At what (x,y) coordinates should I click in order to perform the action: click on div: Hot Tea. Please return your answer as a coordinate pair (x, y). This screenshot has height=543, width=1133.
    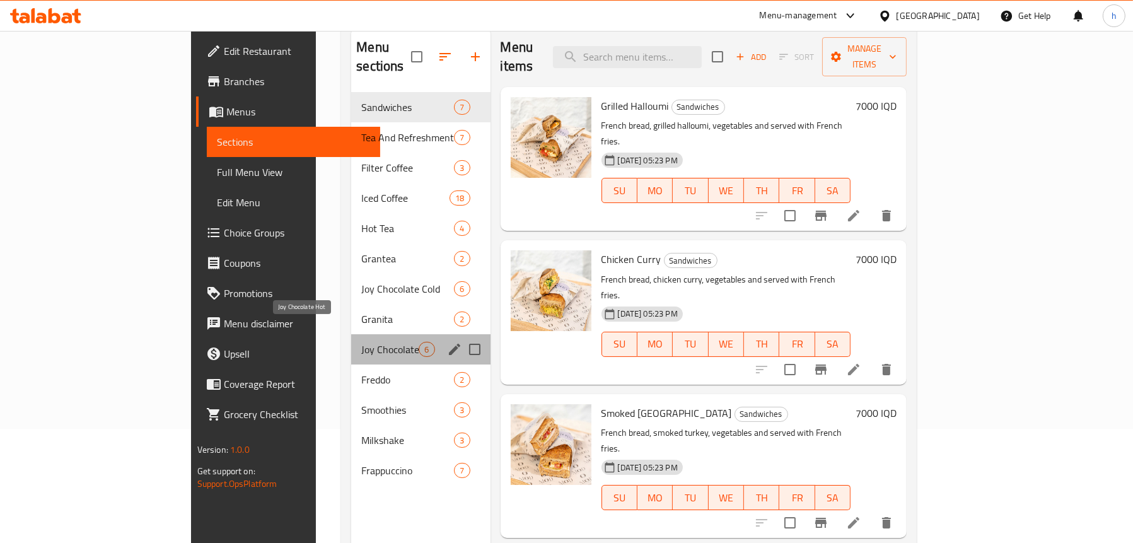
    Looking at the image, I should click on (407, 228).